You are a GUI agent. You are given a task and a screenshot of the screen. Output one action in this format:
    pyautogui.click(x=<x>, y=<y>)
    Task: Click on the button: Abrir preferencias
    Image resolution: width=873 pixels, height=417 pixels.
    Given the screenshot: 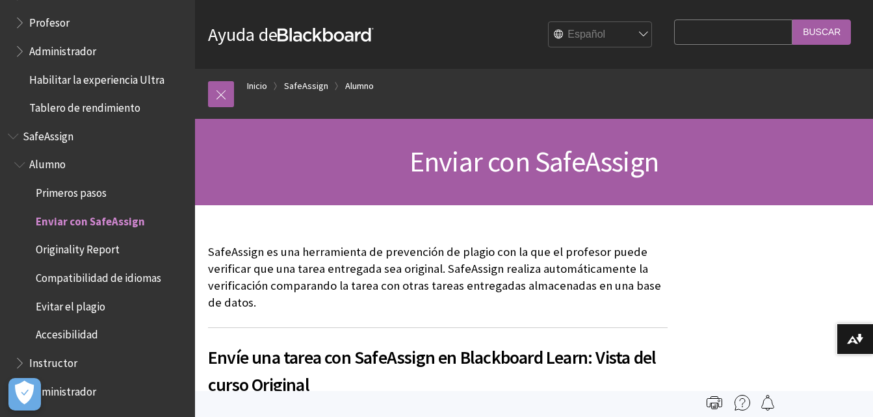 What is the action you would take?
    pyautogui.click(x=25, y=394)
    